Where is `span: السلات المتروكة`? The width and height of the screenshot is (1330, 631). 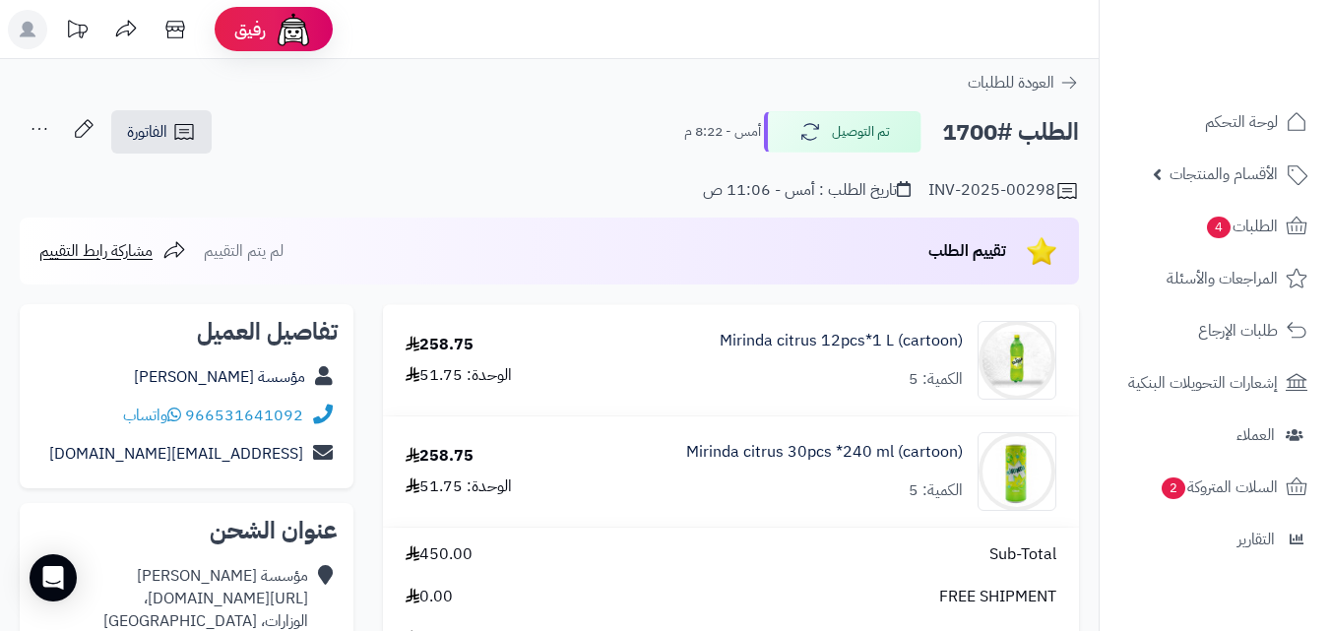
span: السلات المتروكة is located at coordinates (1218, 487).